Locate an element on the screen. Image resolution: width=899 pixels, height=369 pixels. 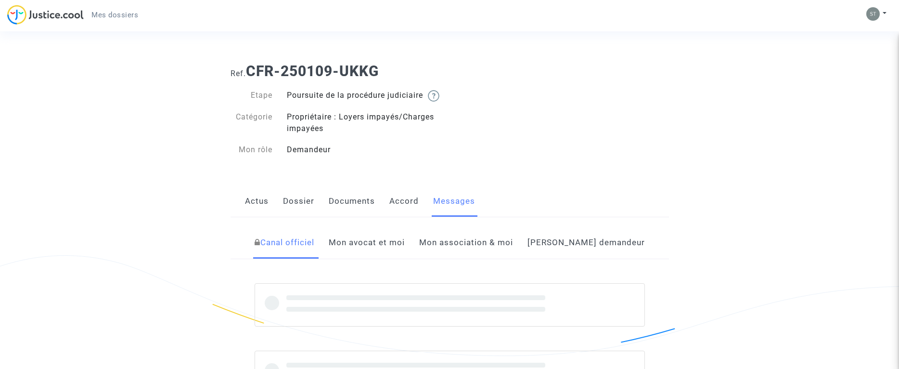
a: Actus is located at coordinates (257, 201).